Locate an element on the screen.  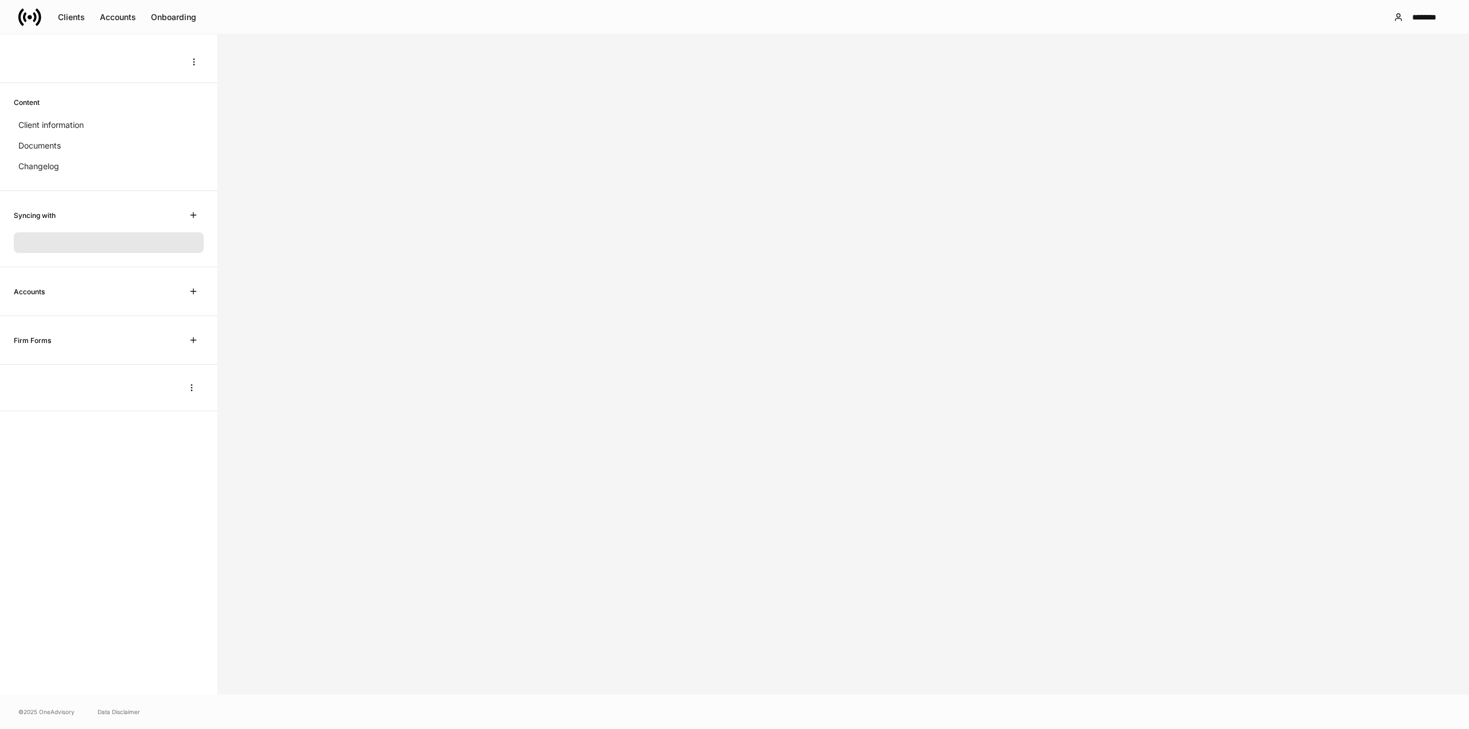
span: © 2025 OneAdvisory is located at coordinates (46, 712).